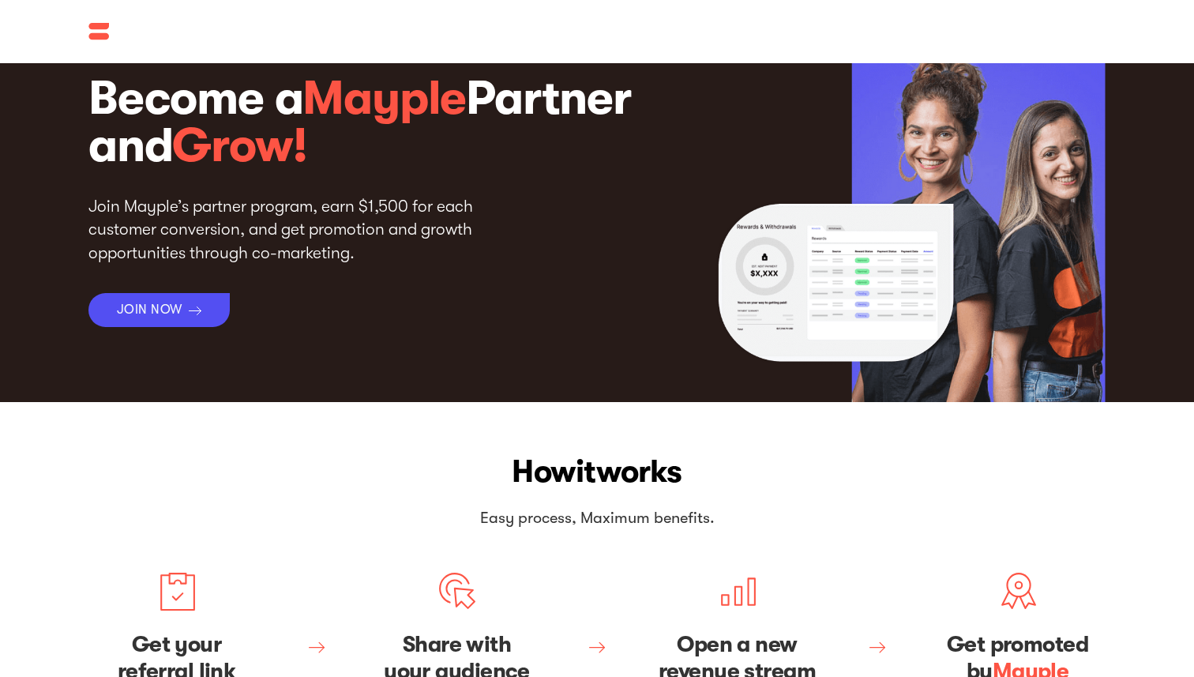  Describe the element at coordinates (149, 310) in the screenshot. I see `div: JOIN NOW` at that location.